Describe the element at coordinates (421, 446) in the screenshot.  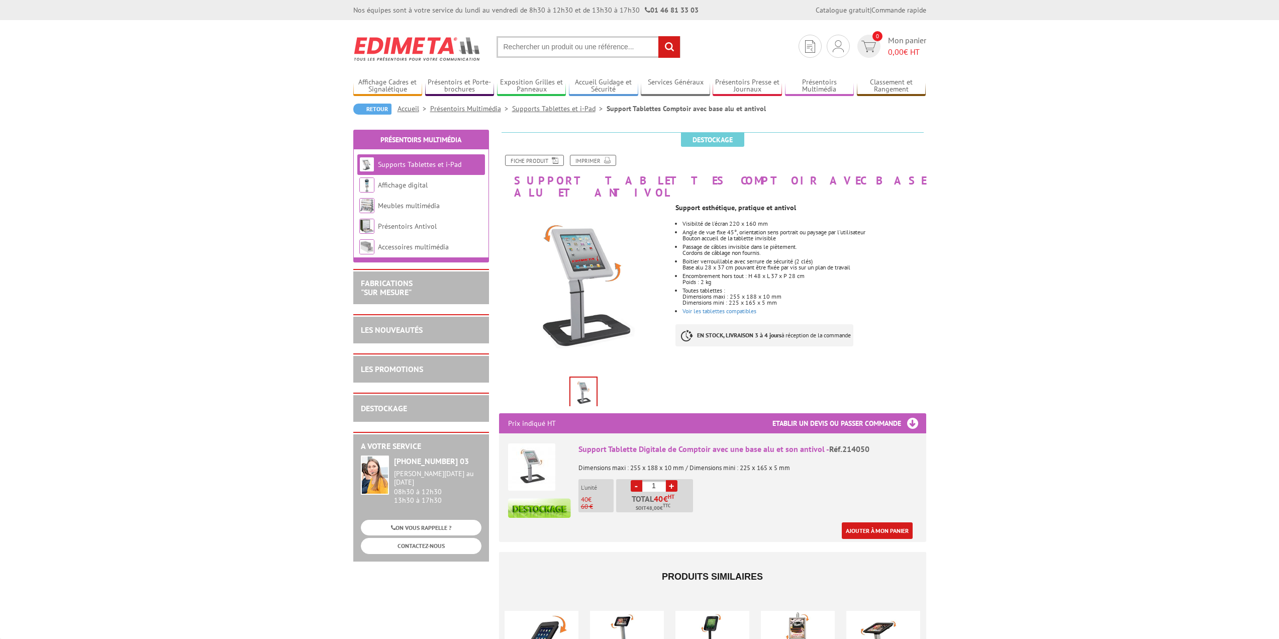
I see `h2: A votre service` at that location.